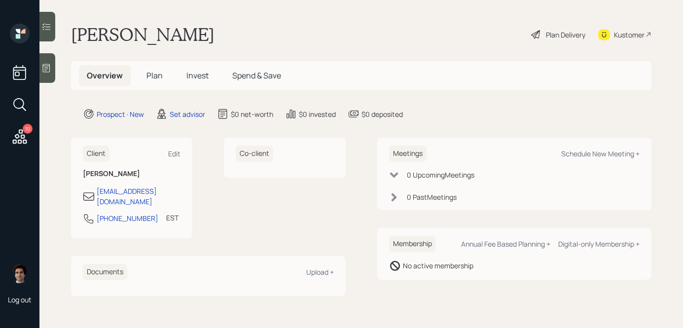 The image size is (683, 328). What do you see at coordinates (20, 299) in the screenshot?
I see `div: Log out` at bounding box center [20, 299].